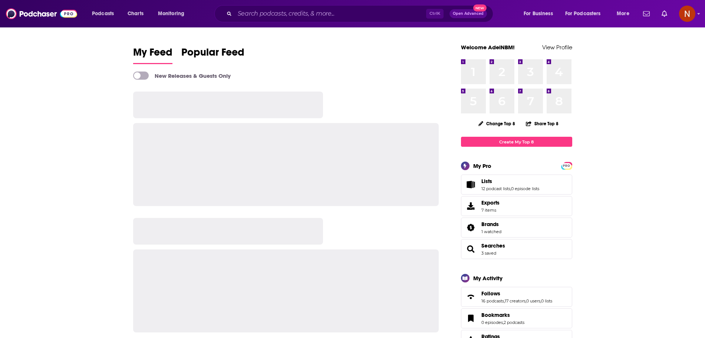 This screenshot has height=338, width=705. What do you see at coordinates (542, 123) in the screenshot?
I see `button: Share Top 8` at bounding box center [542, 123].